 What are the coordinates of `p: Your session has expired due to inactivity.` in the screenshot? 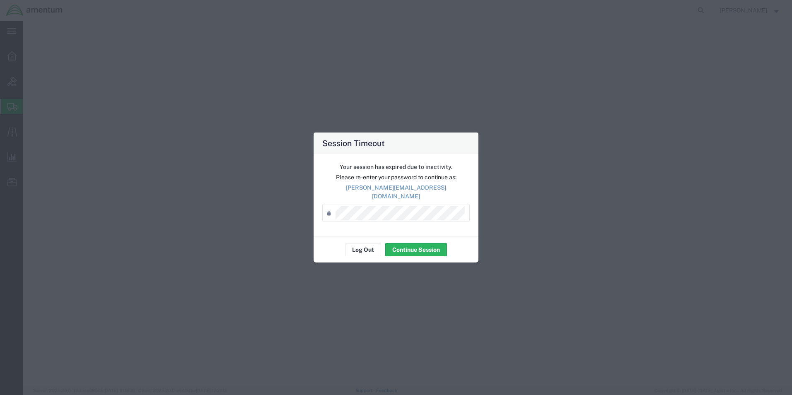 It's located at (396, 167).